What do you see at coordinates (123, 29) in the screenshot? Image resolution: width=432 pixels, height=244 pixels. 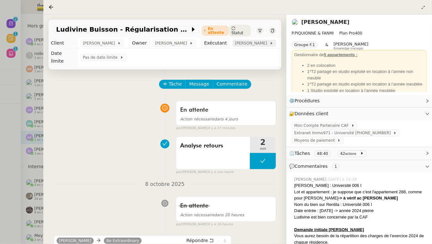 I see `span: Ludivine Buisson - Régularisation annuelles des charges locatives` at bounding box center [123, 29].